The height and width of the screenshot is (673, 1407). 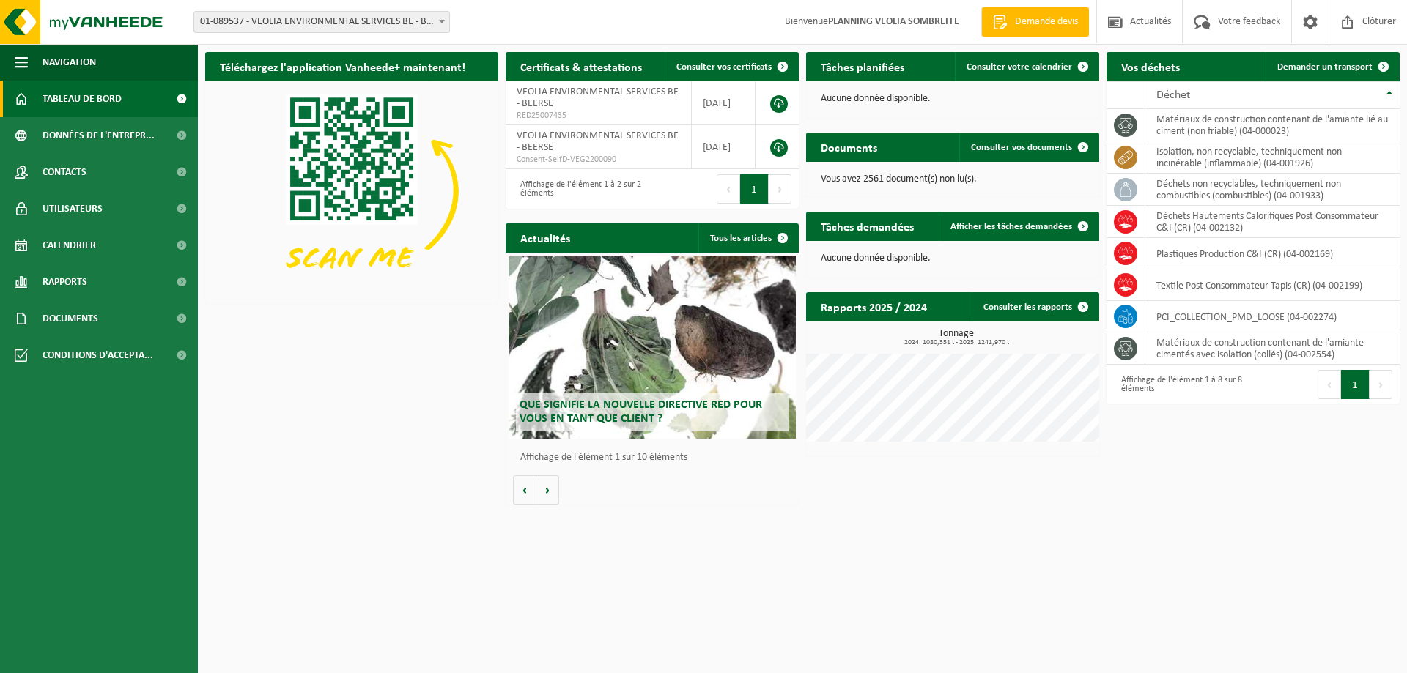 I want to click on span: RED25007435, so click(x=598, y=116).